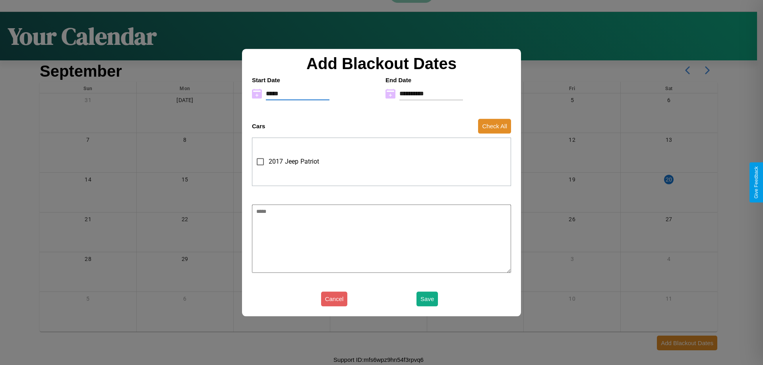  I want to click on span: 2017 Jeep Patriot, so click(294, 162).